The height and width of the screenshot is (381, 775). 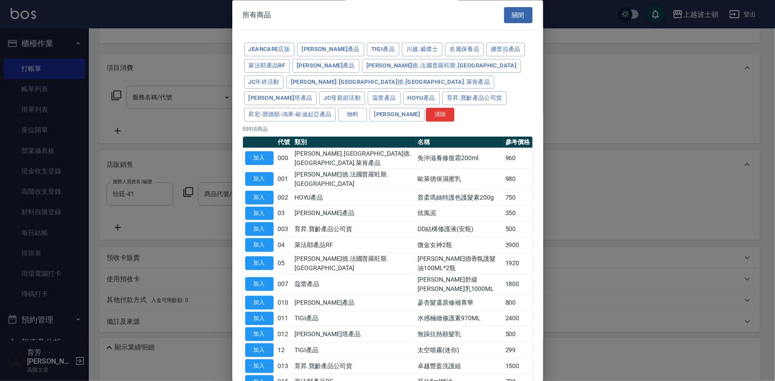 I want to click on td: 卓越豐盈洗護組, so click(x=459, y=367).